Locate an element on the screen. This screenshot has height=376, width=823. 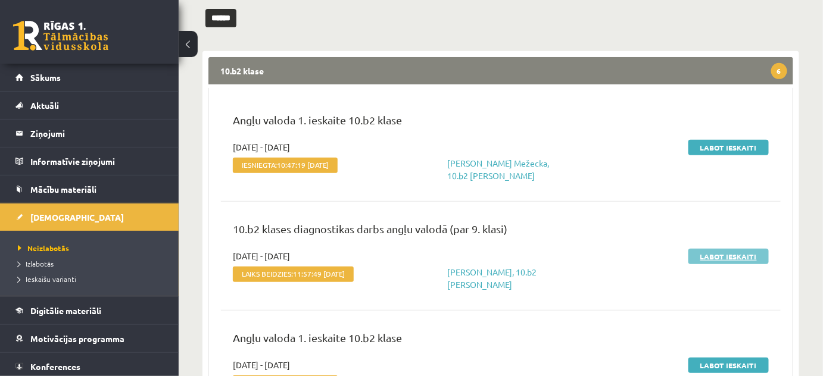
span: Digitālie materiāli is located at coordinates (66, 311).